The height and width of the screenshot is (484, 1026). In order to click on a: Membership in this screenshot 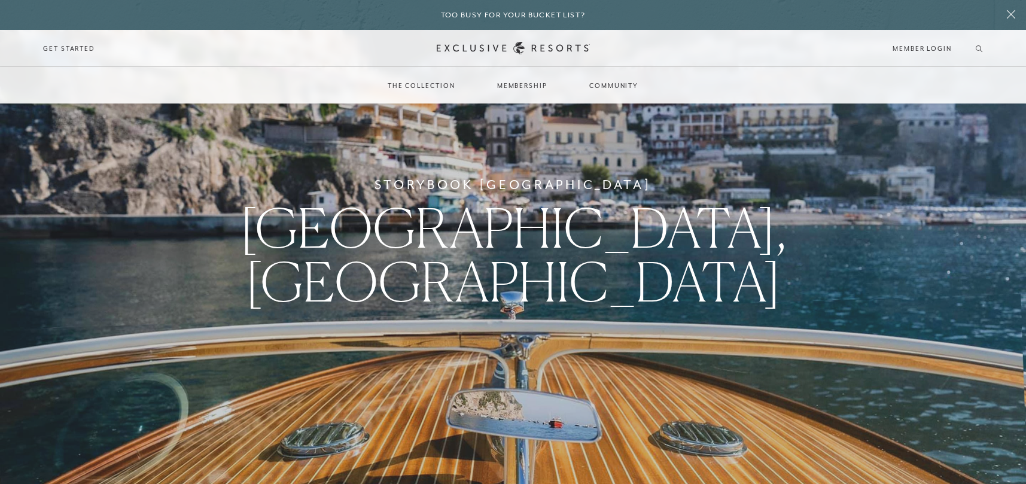, I will do `click(522, 86)`.